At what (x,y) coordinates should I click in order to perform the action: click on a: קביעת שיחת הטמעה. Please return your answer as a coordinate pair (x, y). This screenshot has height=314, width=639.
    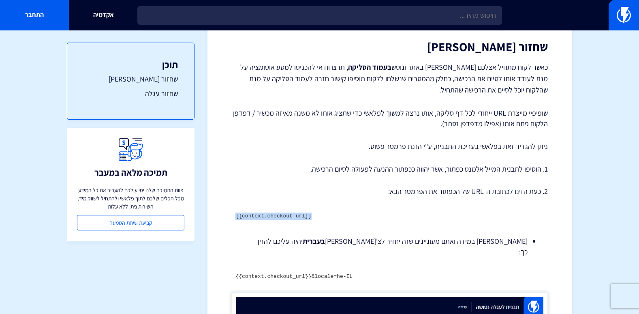
    Looking at the image, I should click on (131, 223).